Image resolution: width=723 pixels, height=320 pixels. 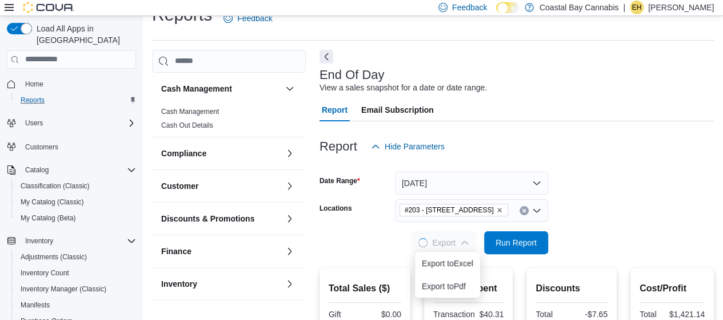 I want to click on span: Export, so click(x=444, y=242).